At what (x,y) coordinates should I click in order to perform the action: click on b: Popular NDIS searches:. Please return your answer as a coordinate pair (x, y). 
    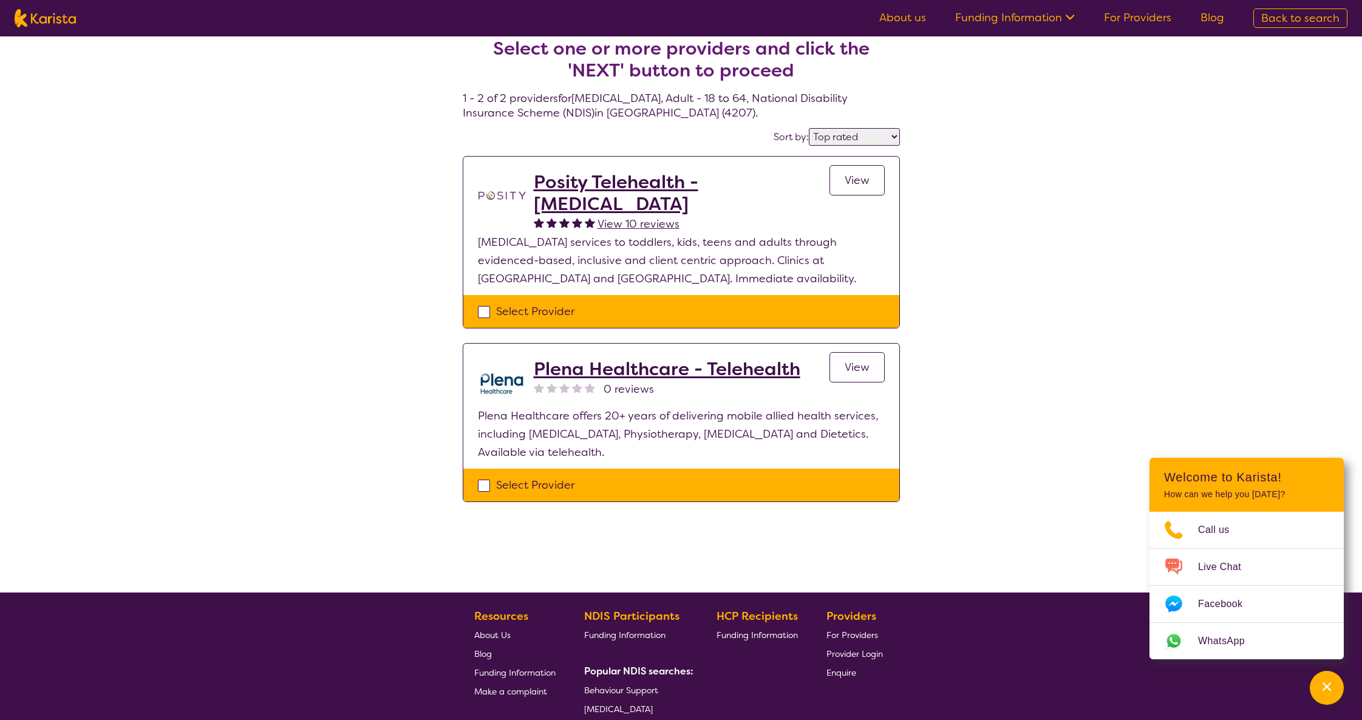
    Looking at the image, I should click on (639, 671).